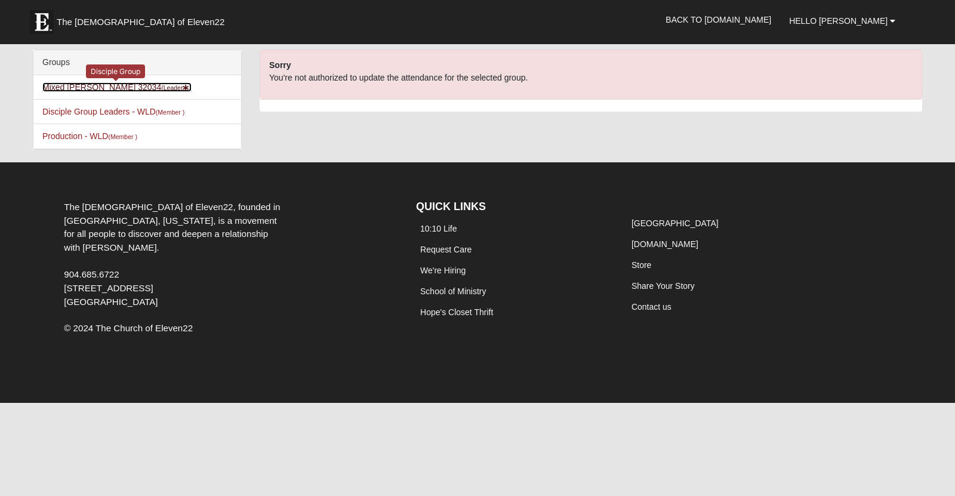  Describe the element at coordinates (663, 286) in the screenshot. I see `a: Share Your Story` at that location.